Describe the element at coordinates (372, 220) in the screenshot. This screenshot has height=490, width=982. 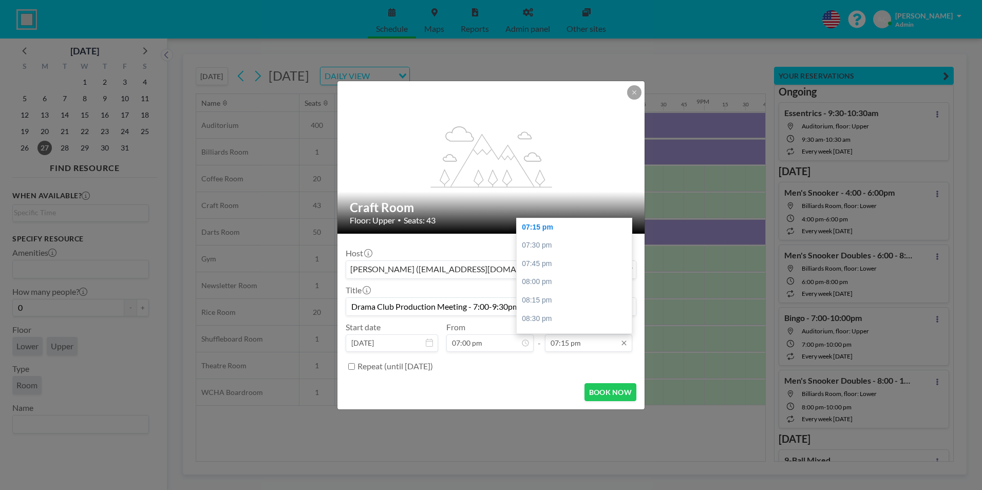
I see `span: Floor: Upper` at that location.